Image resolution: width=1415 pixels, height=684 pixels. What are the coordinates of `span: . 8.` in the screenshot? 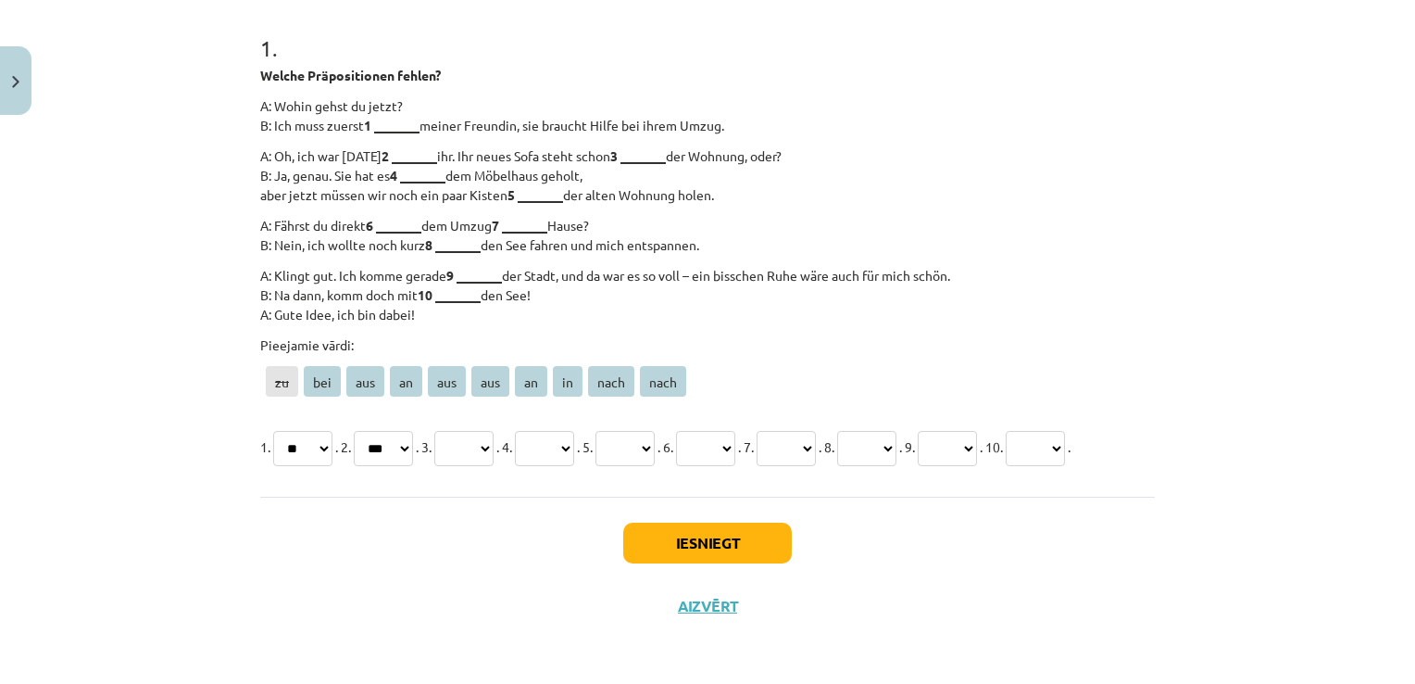 It's located at (826, 446).